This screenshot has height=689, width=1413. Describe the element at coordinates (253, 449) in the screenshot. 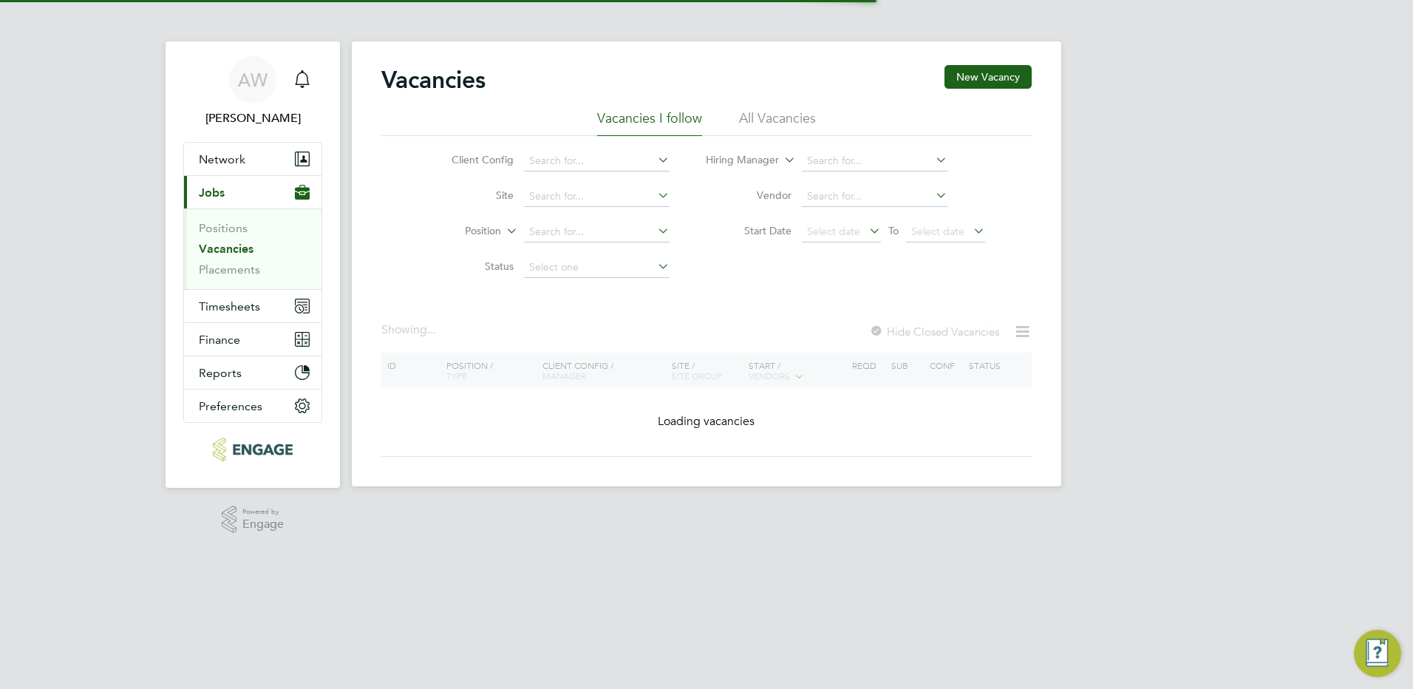

I see `a: Go to home page` at that location.